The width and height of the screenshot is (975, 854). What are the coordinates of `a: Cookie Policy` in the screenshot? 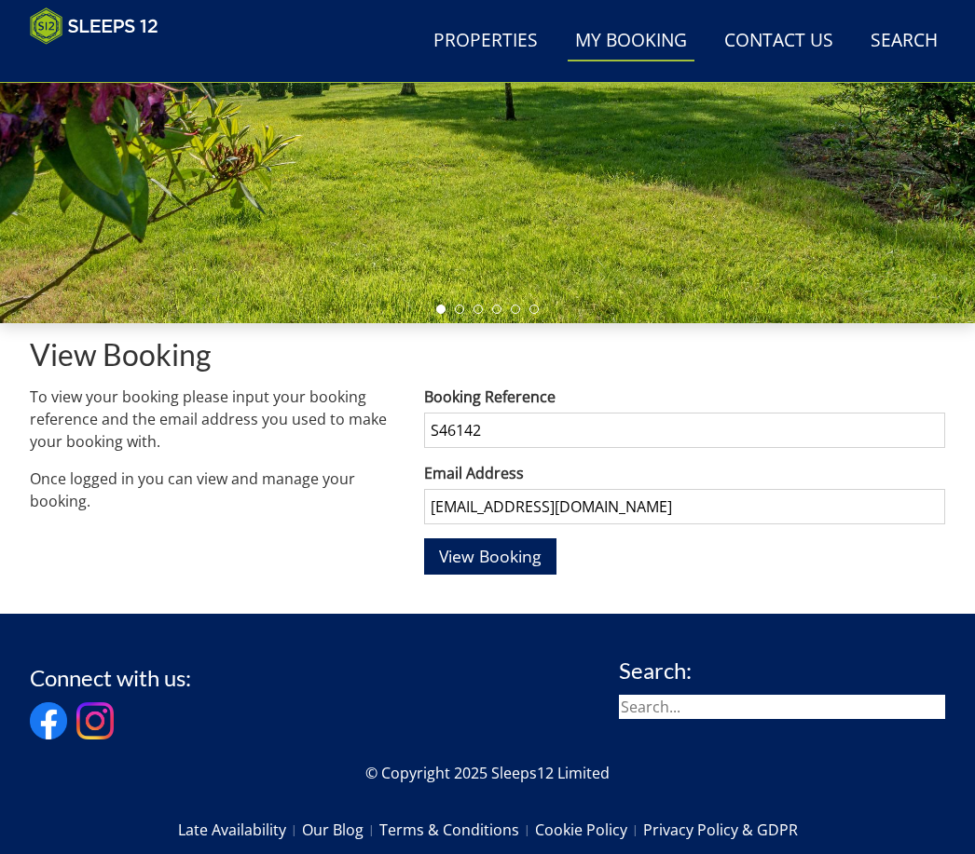 It's located at (589, 830).